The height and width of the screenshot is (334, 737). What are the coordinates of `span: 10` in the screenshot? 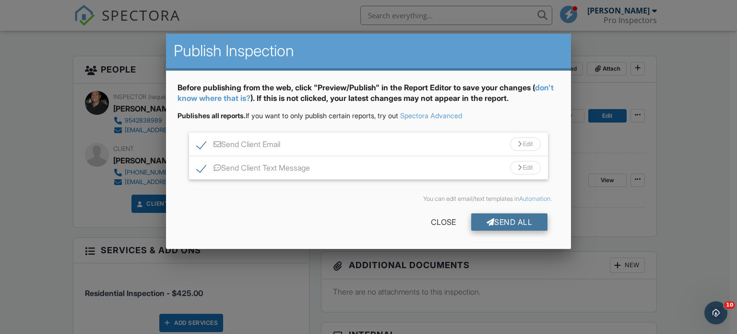 It's located at (730, 305).